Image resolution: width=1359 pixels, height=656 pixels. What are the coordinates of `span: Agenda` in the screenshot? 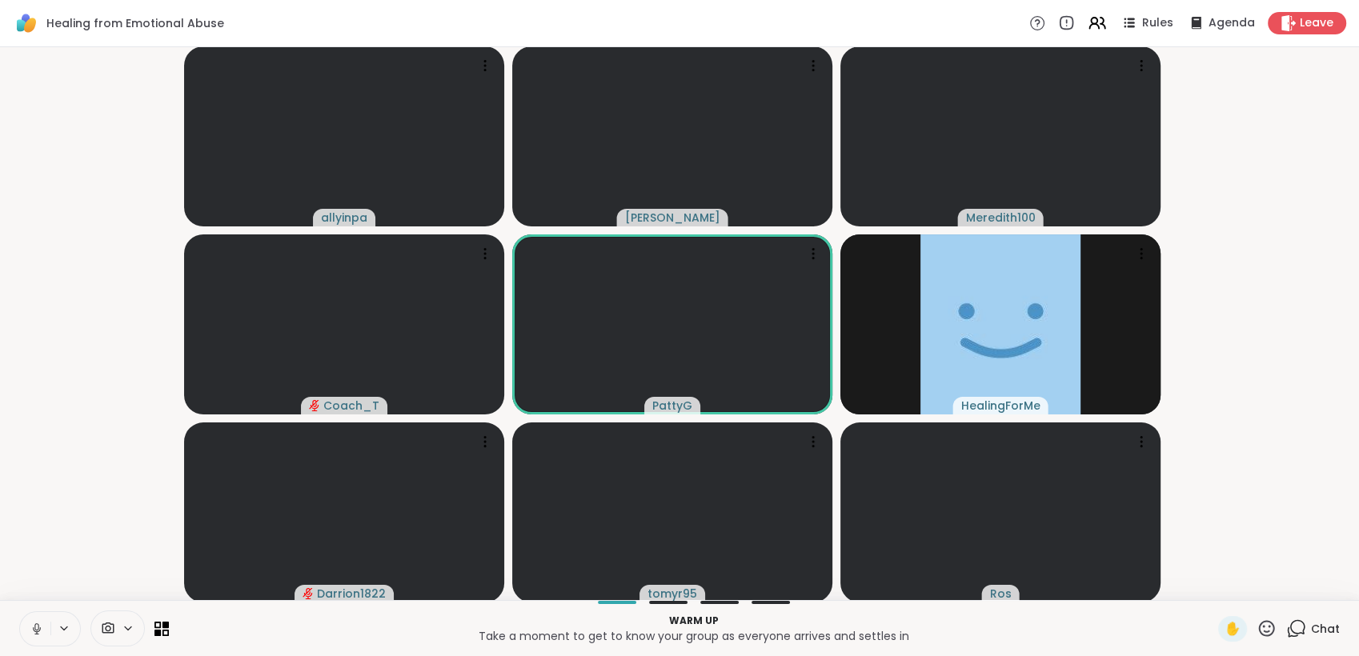 It's located at (1232, 23).